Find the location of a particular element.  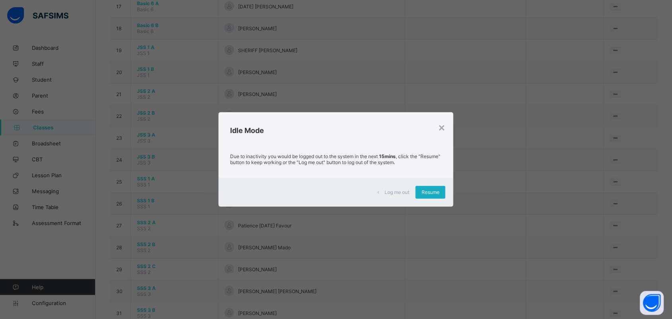

button: Open asap is located at coordinates (653, 303).